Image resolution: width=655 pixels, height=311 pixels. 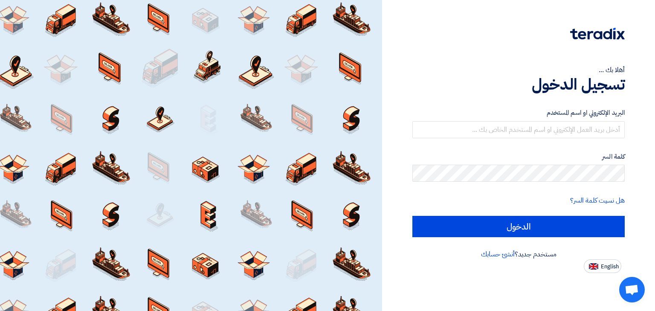 I want to click on label: كلمة السر, so click(x=519, y=157).